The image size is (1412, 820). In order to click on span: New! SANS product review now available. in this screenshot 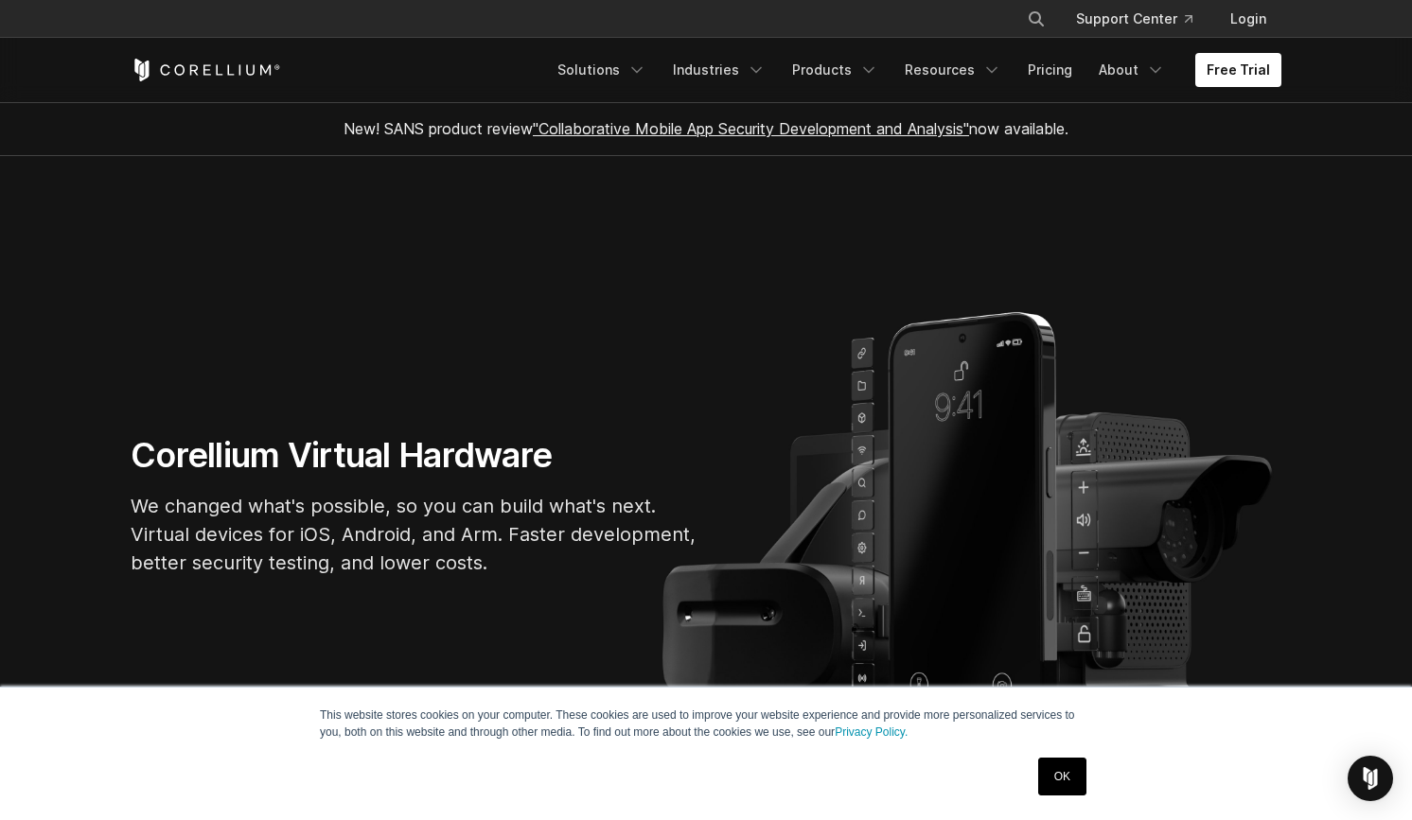, I will do `click(706, 129)`.